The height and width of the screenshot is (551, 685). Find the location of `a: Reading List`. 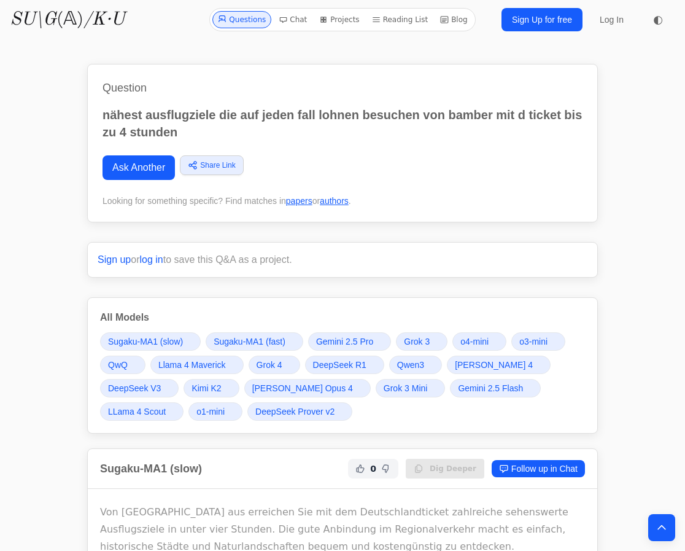

a: Reading List is located at coordinates (400, 20).